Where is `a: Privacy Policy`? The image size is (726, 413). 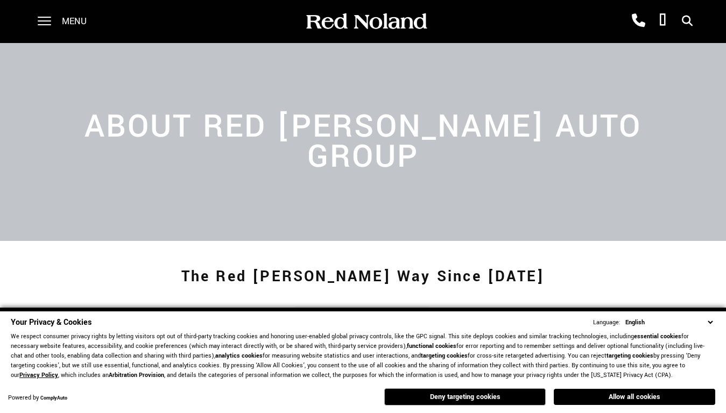
a: Privacy Policy is located at coordinates (39, 375).